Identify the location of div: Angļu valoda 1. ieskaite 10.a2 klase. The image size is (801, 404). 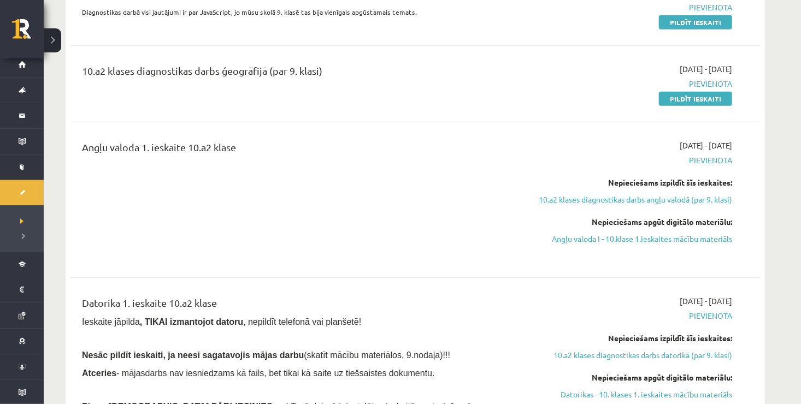
(296, 150).